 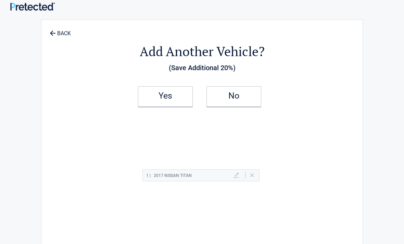 I want to click on img: Main Logo, so click(x=32, y=6).